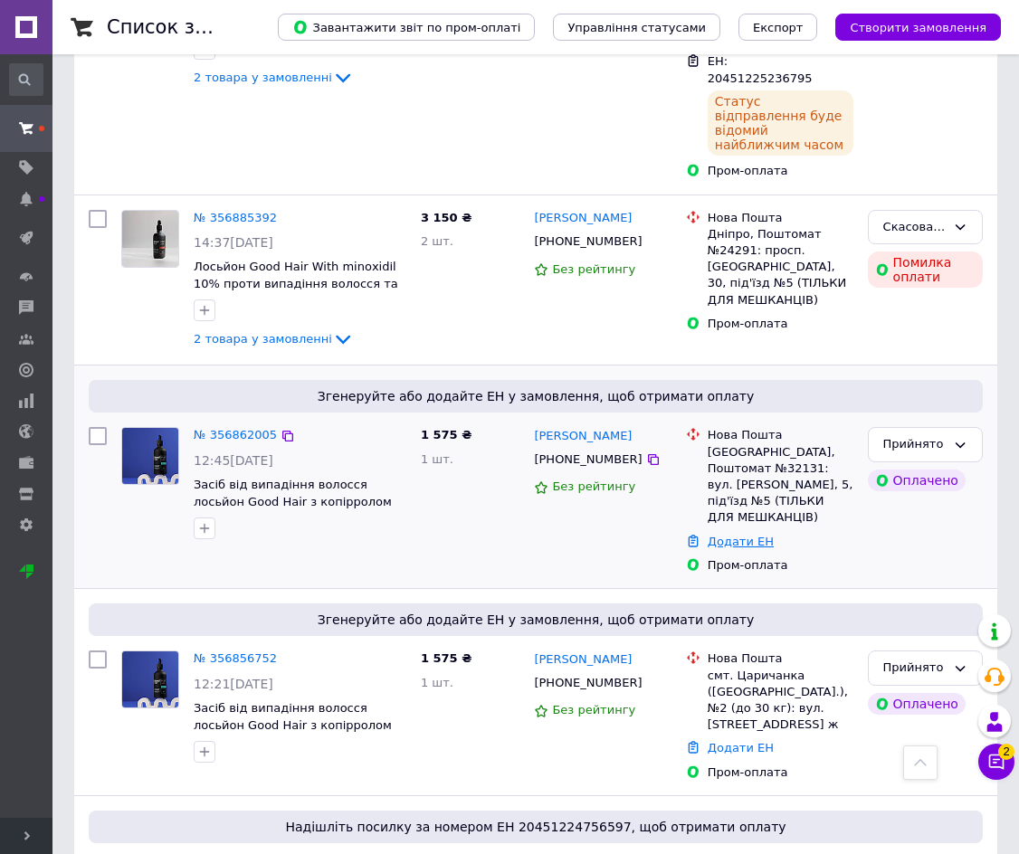 This screenshot has height=854, width=1019. I want to click on a: № 356862005, so click(235, 434).